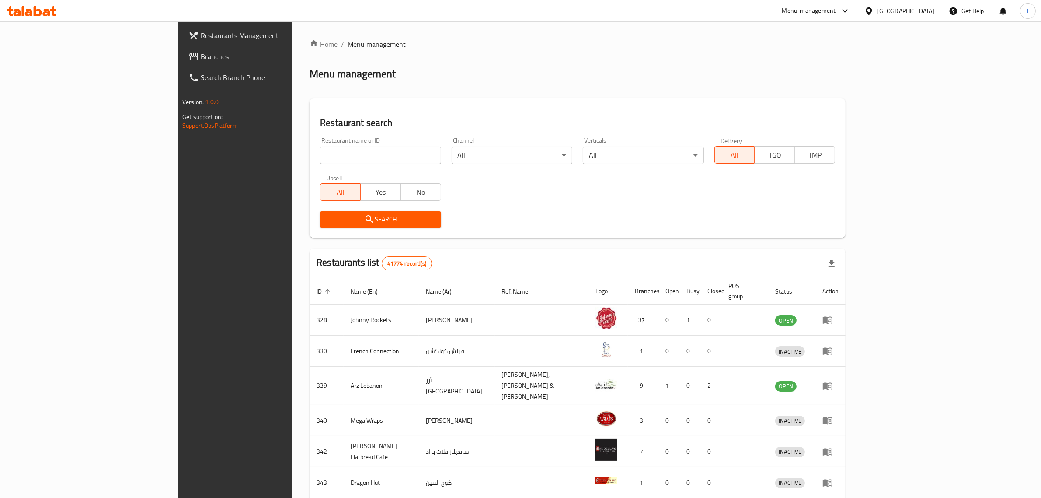  I want to click on span: Menu management, so click(376, 44).